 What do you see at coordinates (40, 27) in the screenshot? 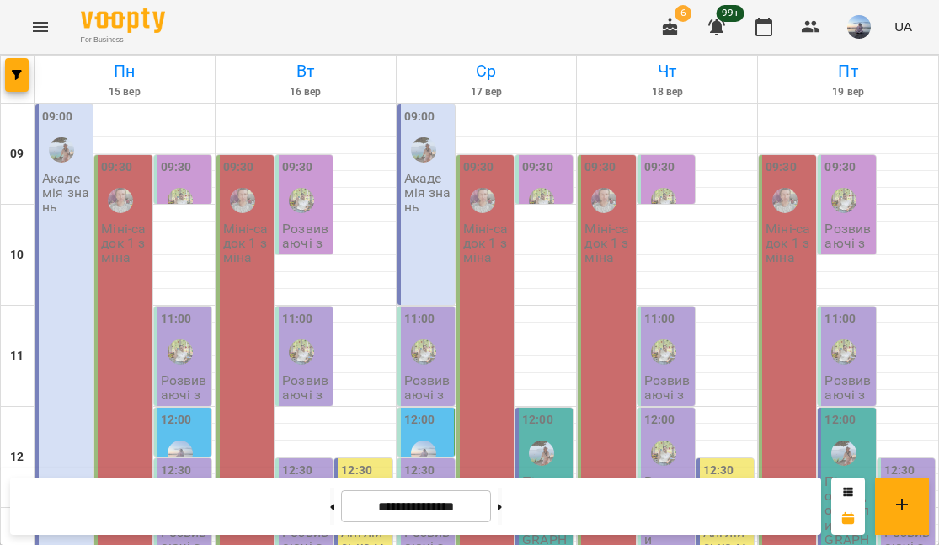
I see `button: Menu` at bounding box center [40, 27].